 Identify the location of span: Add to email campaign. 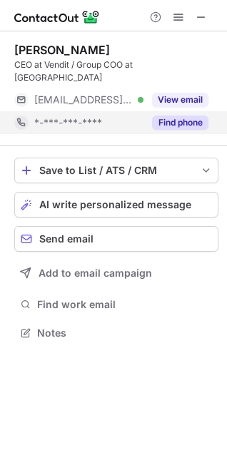
(95, 273).